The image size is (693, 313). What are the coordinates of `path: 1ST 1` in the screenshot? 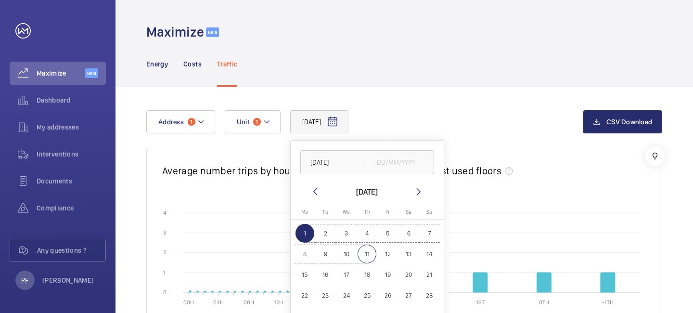 It's located at (480, 282).